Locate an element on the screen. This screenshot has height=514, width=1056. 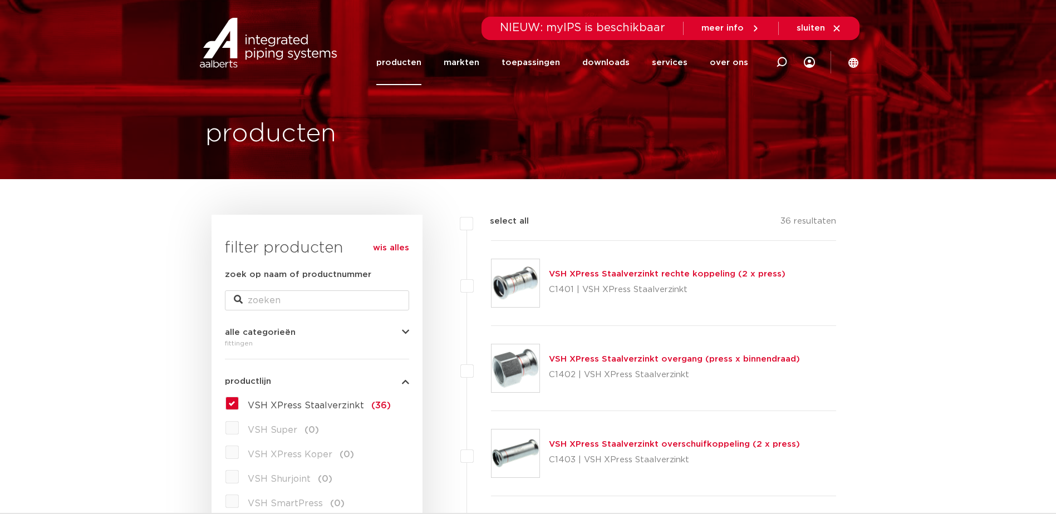
span: VSH Super is located at coordinates (272, 430).